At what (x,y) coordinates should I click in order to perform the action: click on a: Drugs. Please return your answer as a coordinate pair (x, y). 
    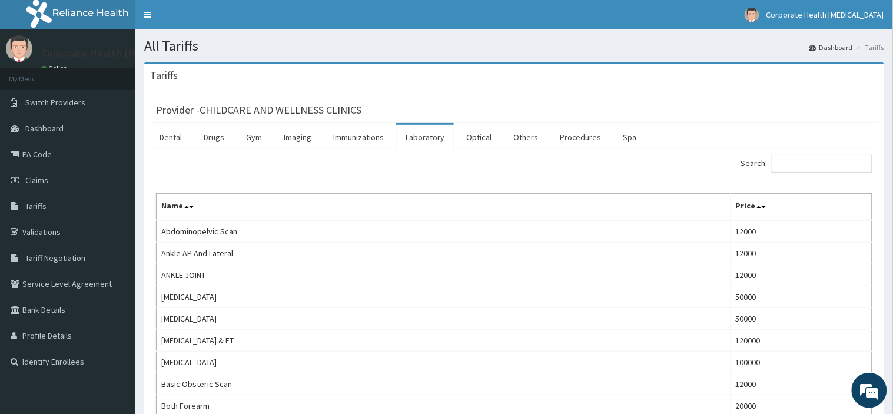
    Looking at the image, I should click on (214, 137).